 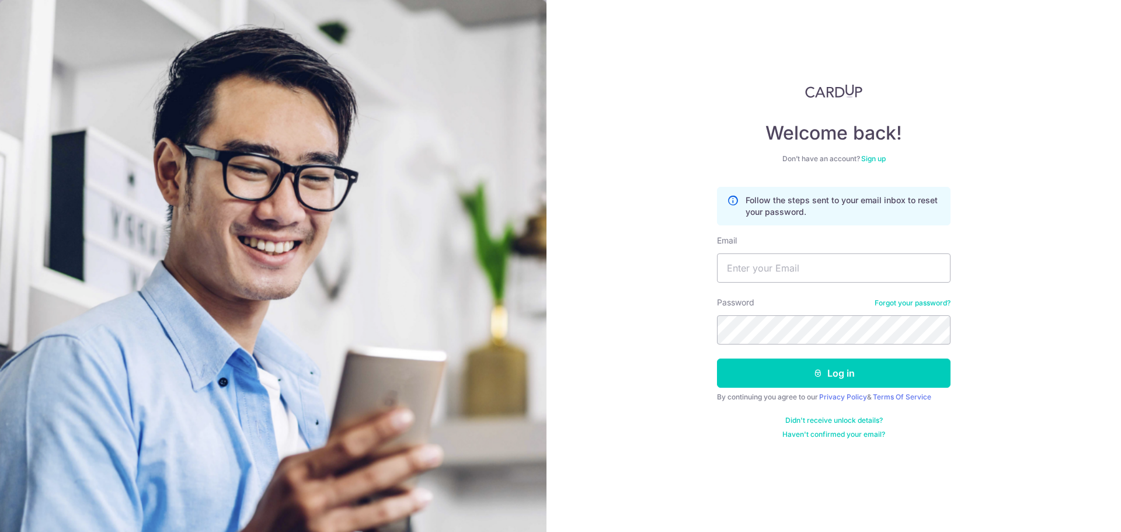 I want to click on button: Log in, so click(x=833, y=373).